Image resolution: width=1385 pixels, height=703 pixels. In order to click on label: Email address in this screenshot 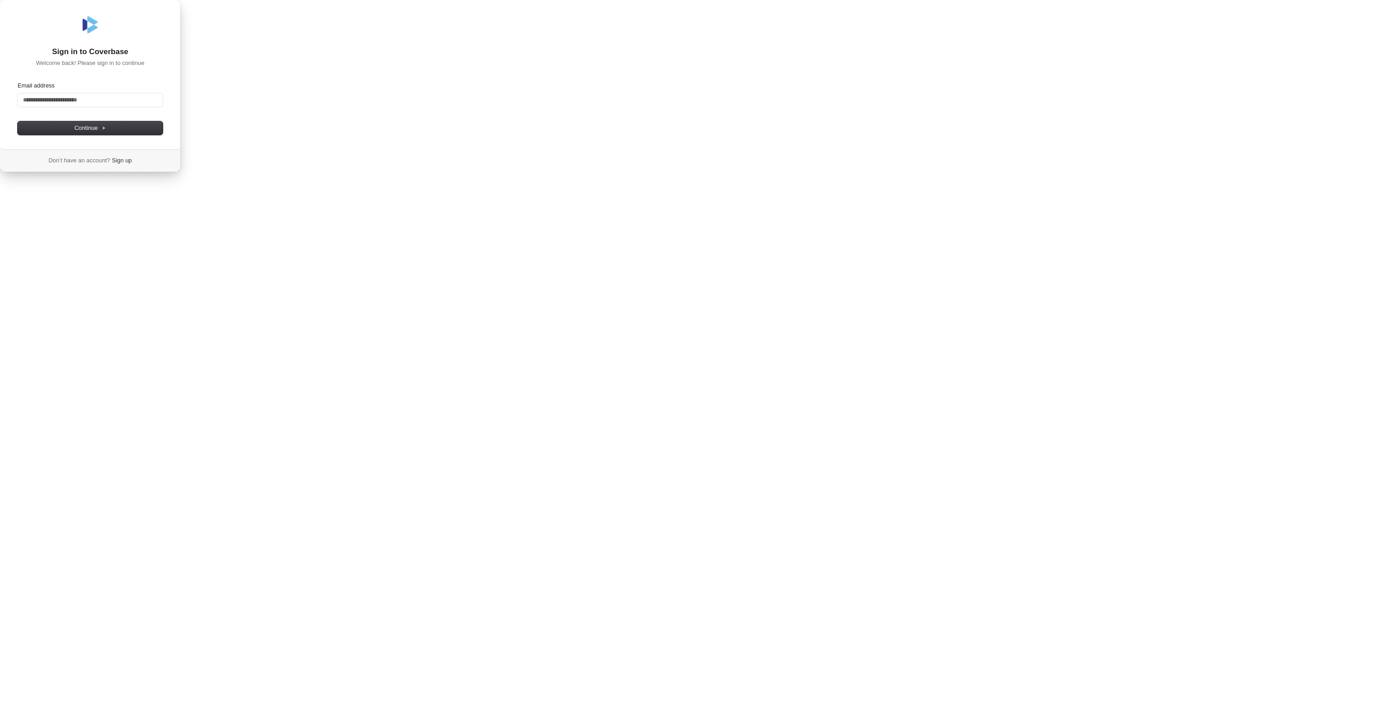, I will do `click(36, 86)`.